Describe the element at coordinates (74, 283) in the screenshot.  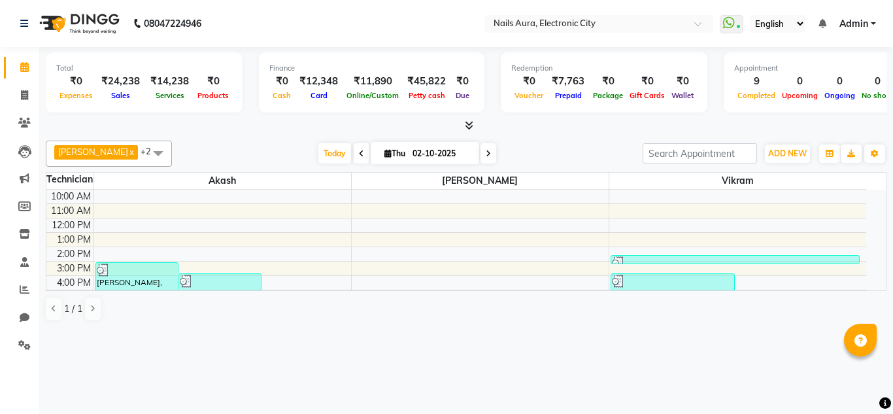
I see `div: 4:00 PM` at that location.